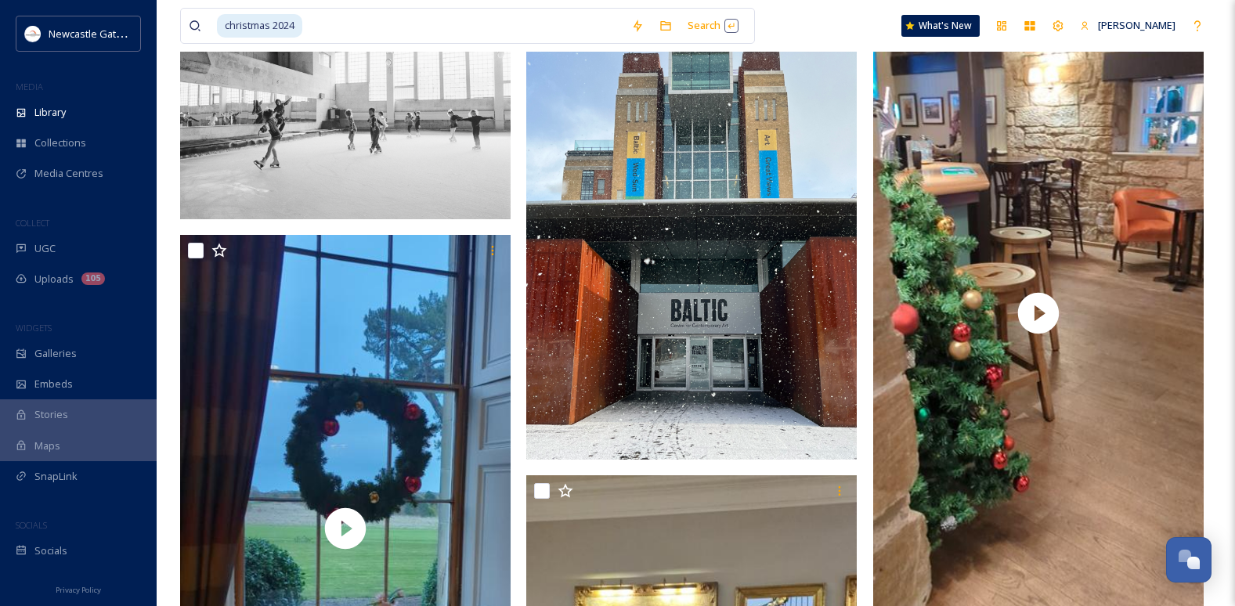 The width and height of the screenshot is (1235, 606). I want to click on a: Privacy Policy, so click(78, 589).